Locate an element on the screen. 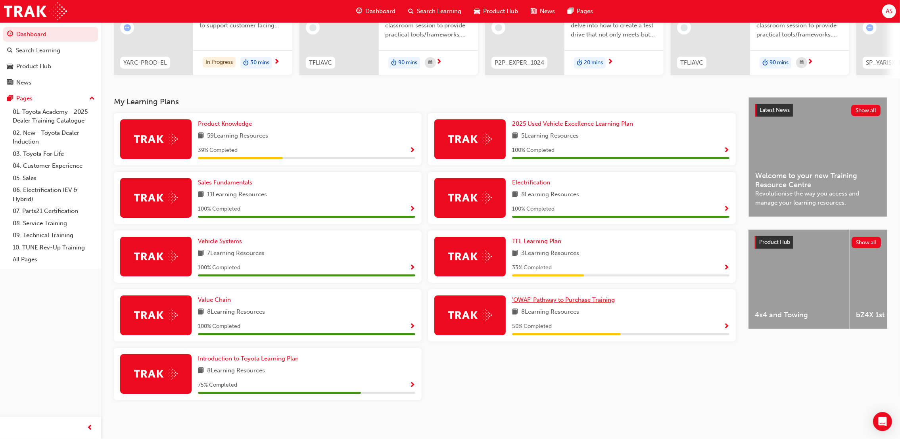 The image size is (900, 439). div: Product Hub is located at coordinates (34, 66).